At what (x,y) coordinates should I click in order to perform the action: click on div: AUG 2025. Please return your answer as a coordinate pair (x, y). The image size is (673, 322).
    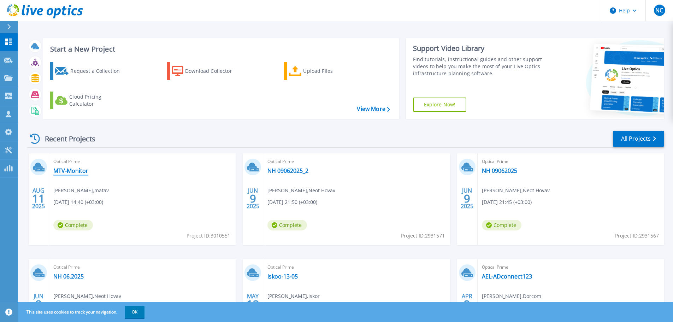
    Looking at the image, I should click on (39, 198).